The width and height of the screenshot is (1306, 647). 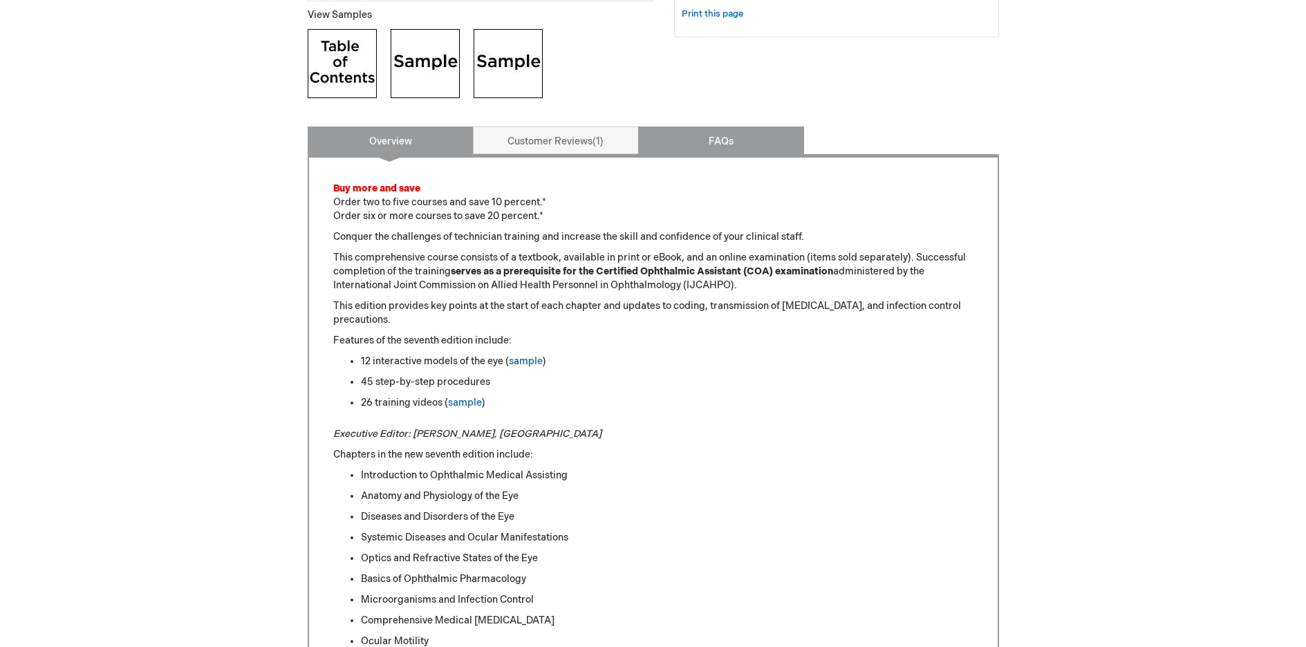 What do you see at coordinates (667, 496) in the screenshot?
I see `li: Anatomy and Physiology of the Eye` at bounding box center [667, 496].